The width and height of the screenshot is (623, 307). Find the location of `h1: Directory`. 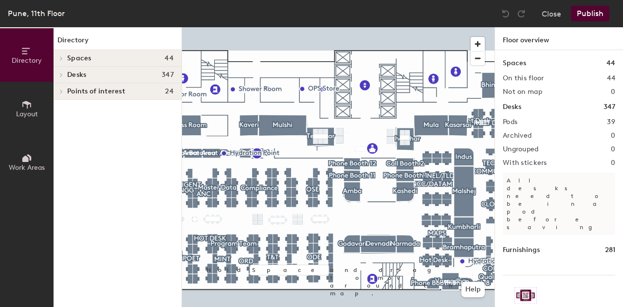

h1: Directory is located at coordinates (117, 42).